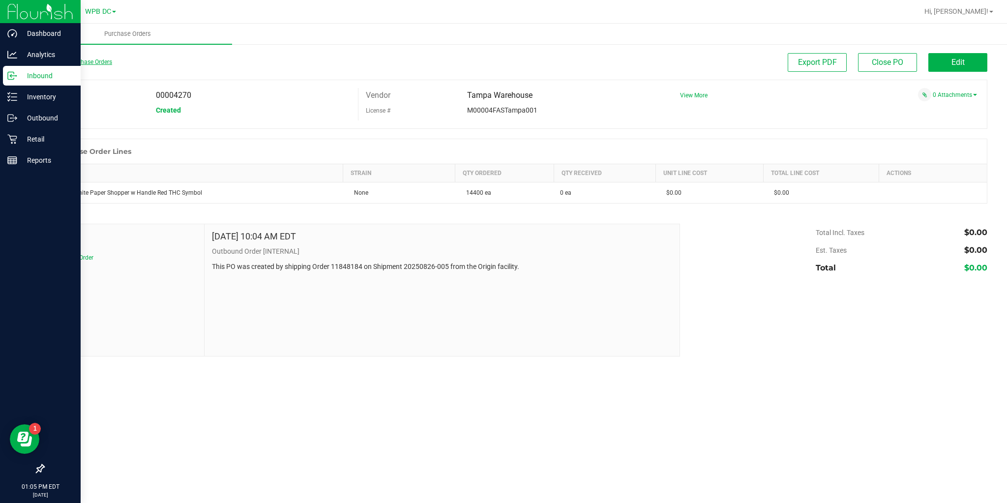 Image resolution: width=1007 pixels, height=503 pixels. What do you see at coordinates (47, 76) in the screenshot?
I see `p: Inbound` at bounding box center [47, 76].